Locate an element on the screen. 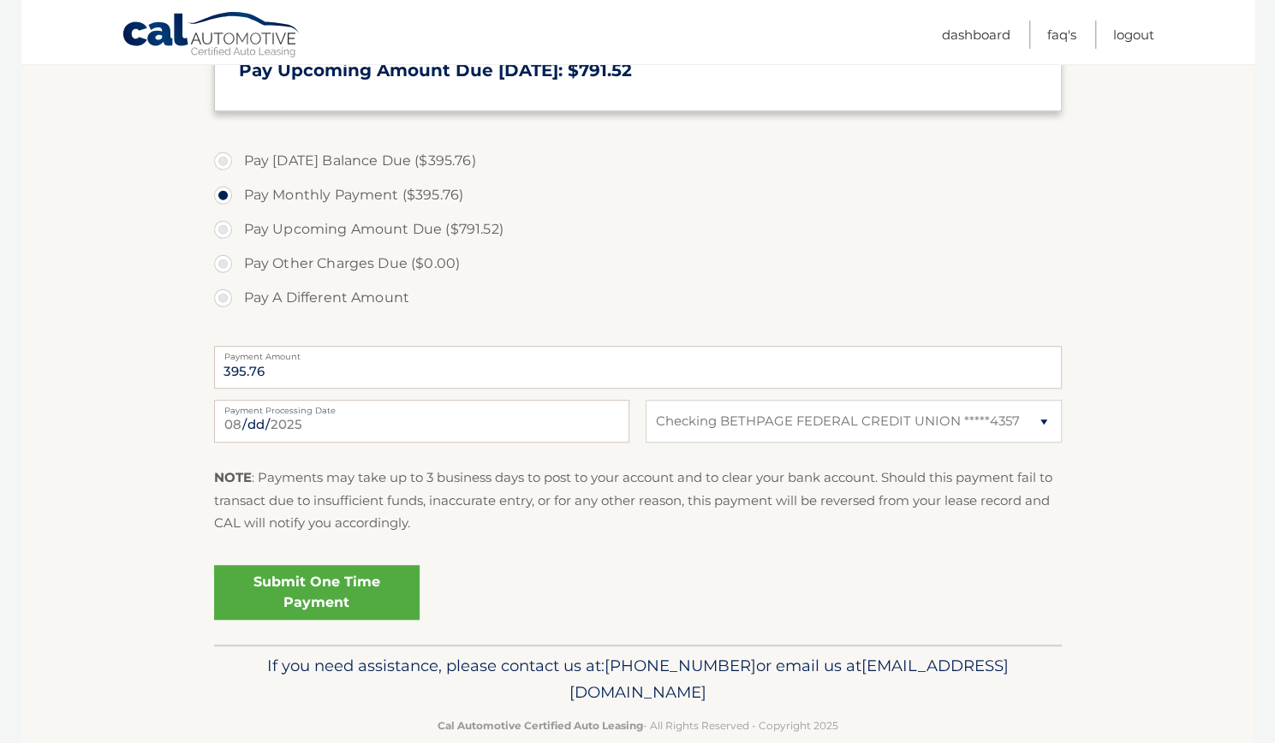 Image resolution: width=1275 pixels, height=743 pixels. label: Pay Other Charges Due ($0.00) is located at coordinates (638, 264).